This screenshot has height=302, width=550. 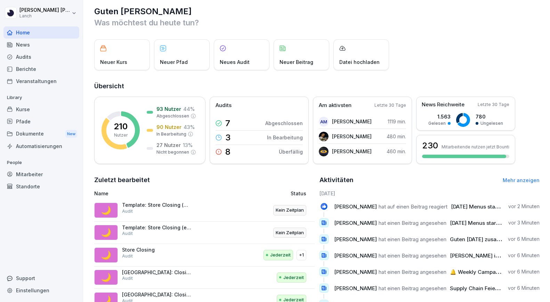 What do you see at coordinates (157, 205) in the screenshot?
I see `p: Template: Store Closing (morning cleaning)` at bounding box center [157, 205].